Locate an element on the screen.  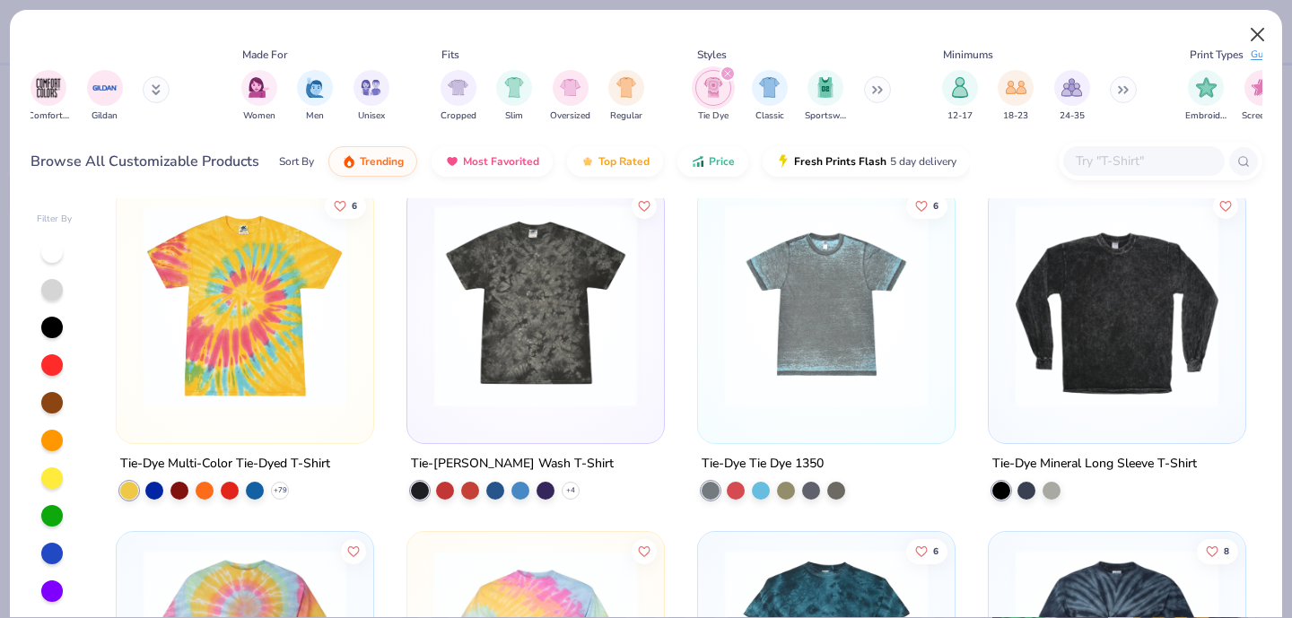
span: Slim is located at coordinates (514, 116).